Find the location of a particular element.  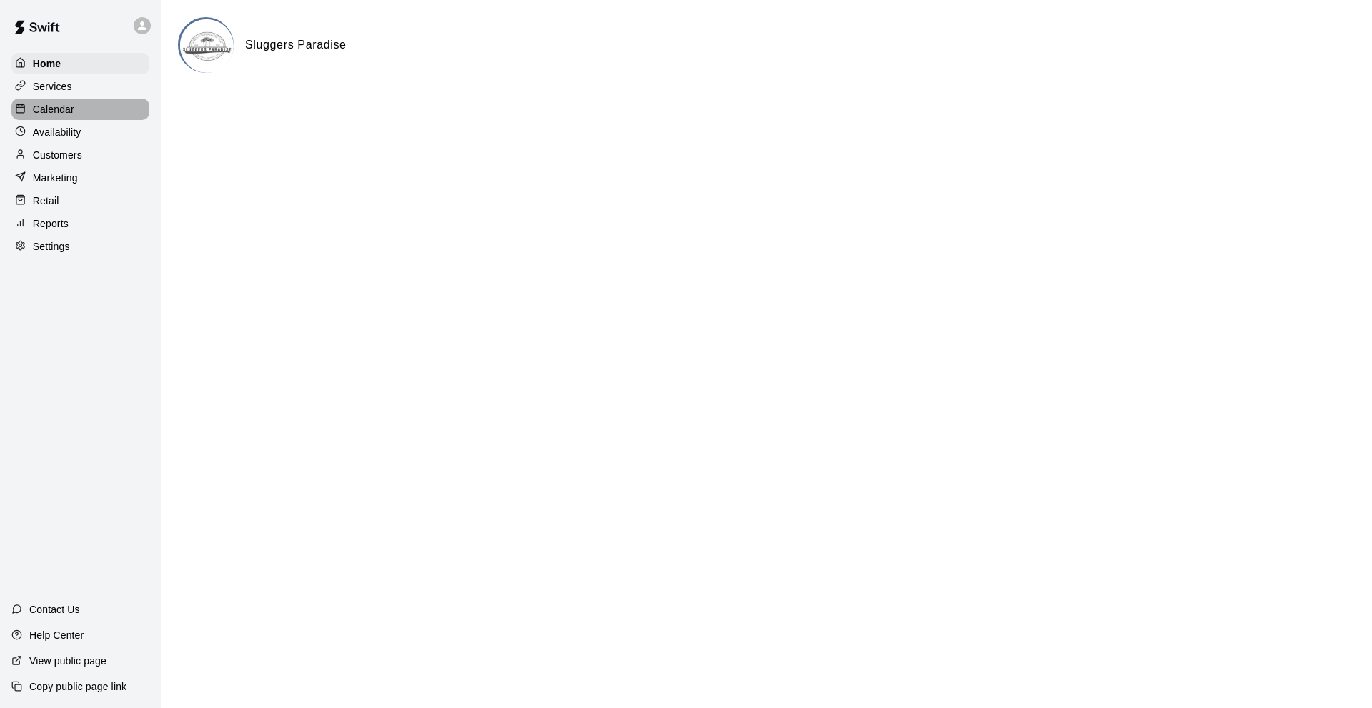

a: Settings is located at coordinates (80, 247).